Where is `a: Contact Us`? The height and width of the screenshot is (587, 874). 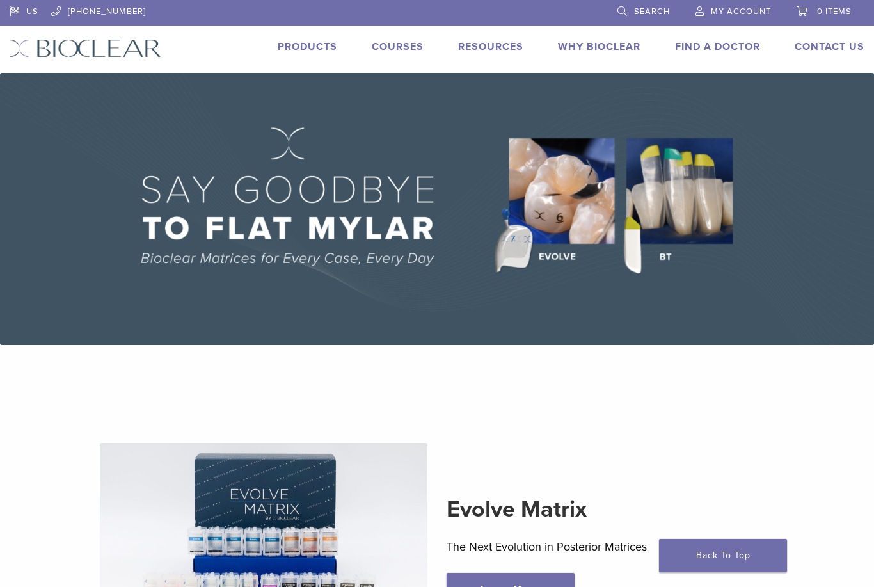 a: Contact Us is located at coordinates (829, 47).